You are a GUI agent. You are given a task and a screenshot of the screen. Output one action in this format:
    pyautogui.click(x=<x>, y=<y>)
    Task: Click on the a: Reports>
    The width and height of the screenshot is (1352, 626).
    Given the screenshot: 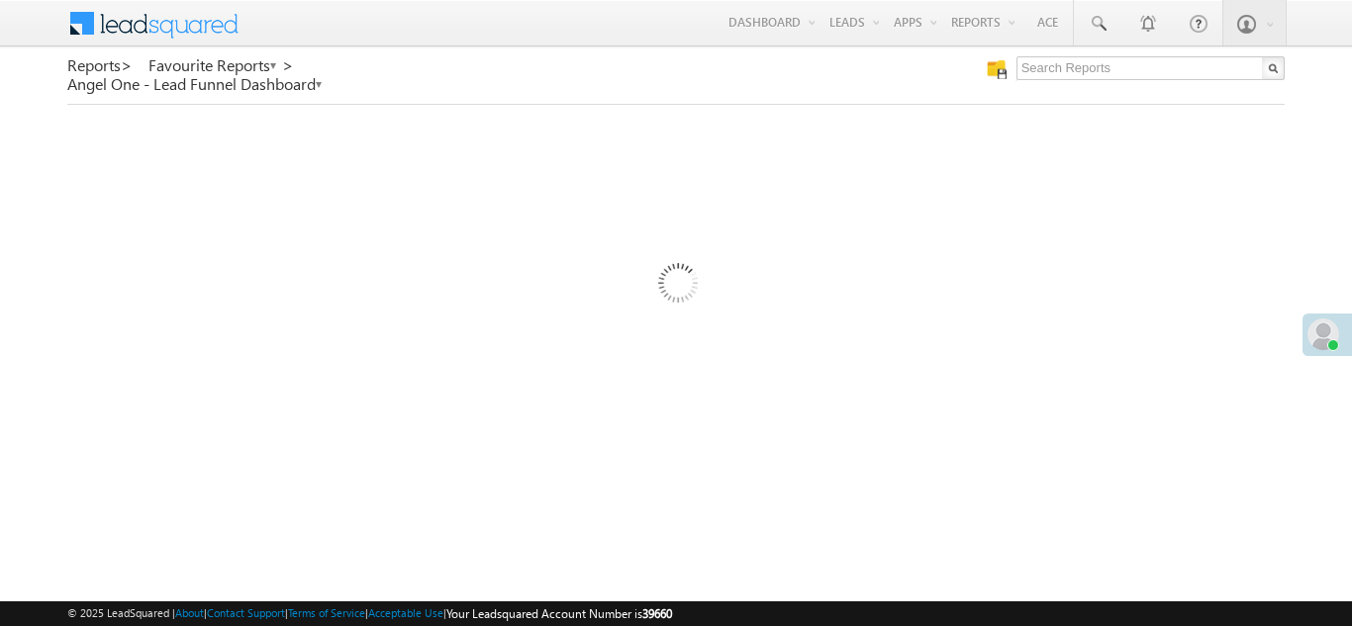 What is the action you would take?
    pyautogui.click(x=100, y=65)
    